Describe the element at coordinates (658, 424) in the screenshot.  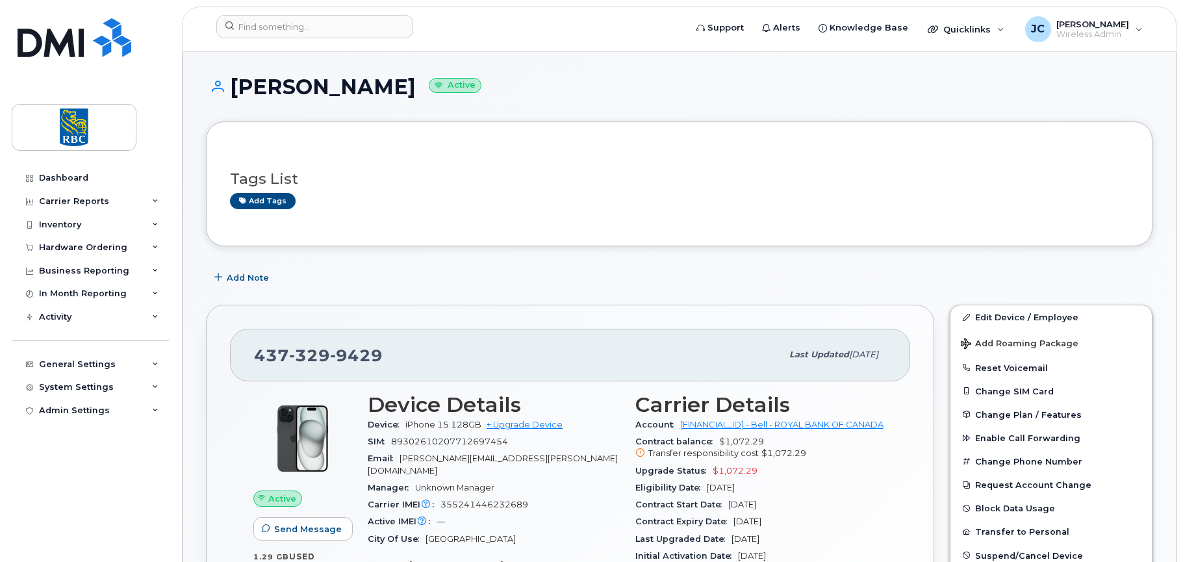
I see `span: Account` at that location.